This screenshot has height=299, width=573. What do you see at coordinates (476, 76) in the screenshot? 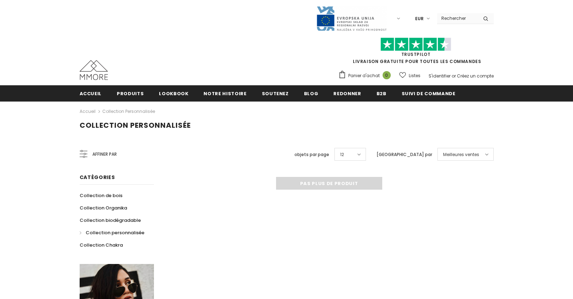
I see `a: Créez un compte` at bounding box center [476, 76].